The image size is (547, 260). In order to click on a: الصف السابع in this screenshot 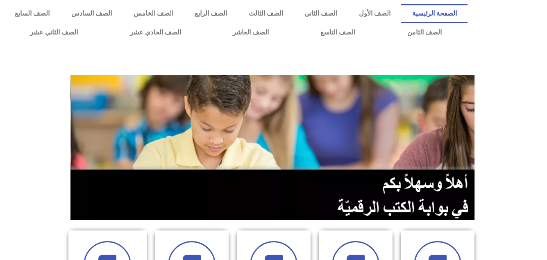, I will do `click(32, 14)`.